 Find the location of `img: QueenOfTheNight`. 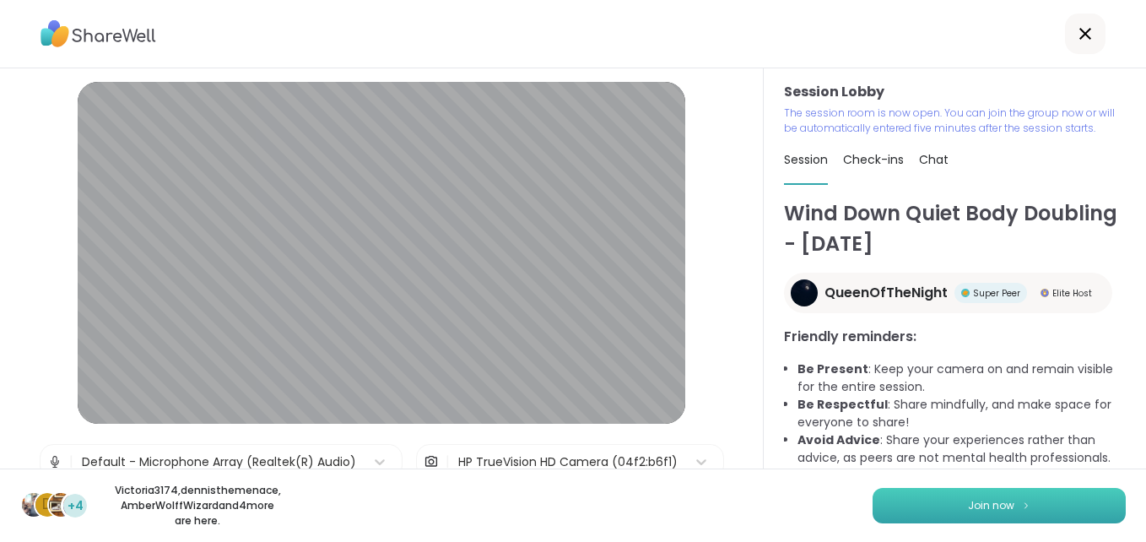

img: QueenOfTheNight is located at coordinates (805, 293).